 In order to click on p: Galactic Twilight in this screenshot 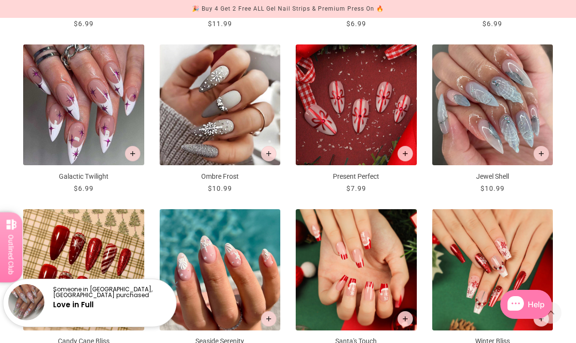, I will do `click(83, 176)`.